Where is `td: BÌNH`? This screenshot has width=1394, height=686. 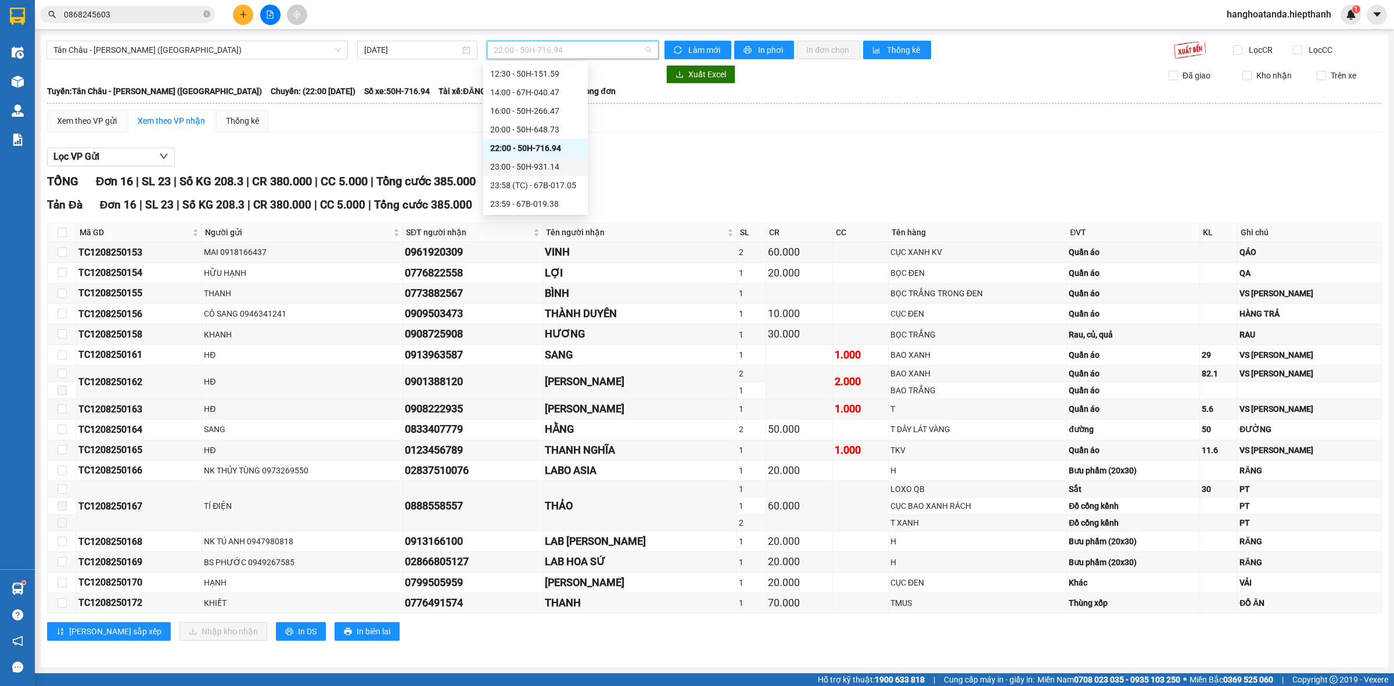
td: BÌNH is located at coordinates (640, 293).